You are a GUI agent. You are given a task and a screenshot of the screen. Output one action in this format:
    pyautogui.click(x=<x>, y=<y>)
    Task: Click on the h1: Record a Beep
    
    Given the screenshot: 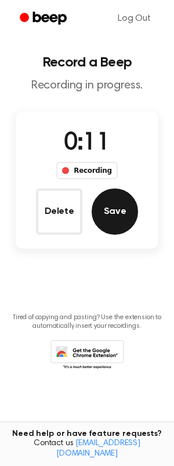 What is the action you would take?
    pyautogui.click(x=87, y=62)
    